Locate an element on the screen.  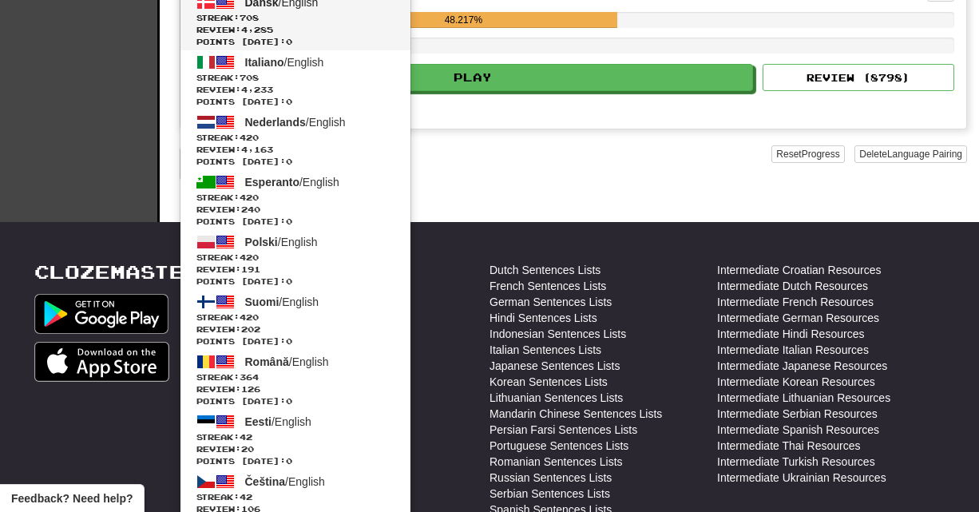
span: Eesti is located at coordinates (258, 422).